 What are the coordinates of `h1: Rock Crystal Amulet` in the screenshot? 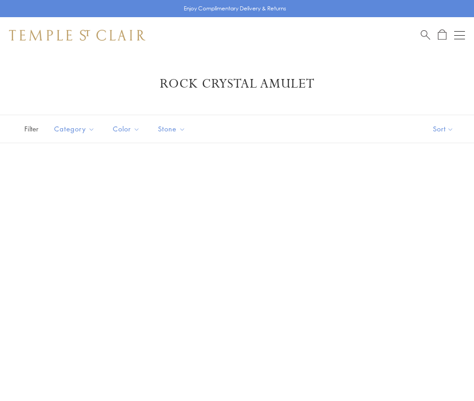 It's located at (237, 84).